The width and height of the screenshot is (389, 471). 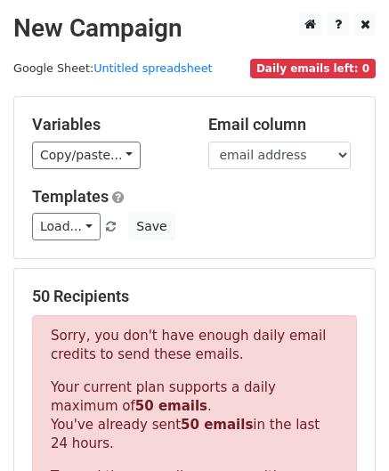 I want to click on a: Load..., so click(x=66, y=226).